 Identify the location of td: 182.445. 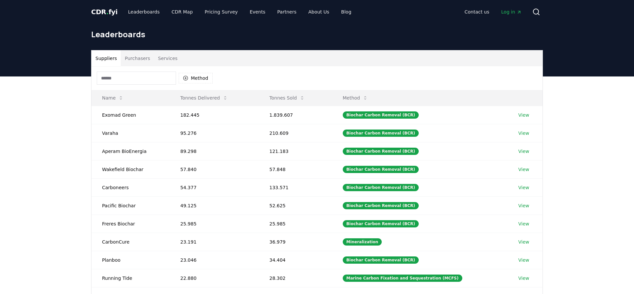
(214, 115).